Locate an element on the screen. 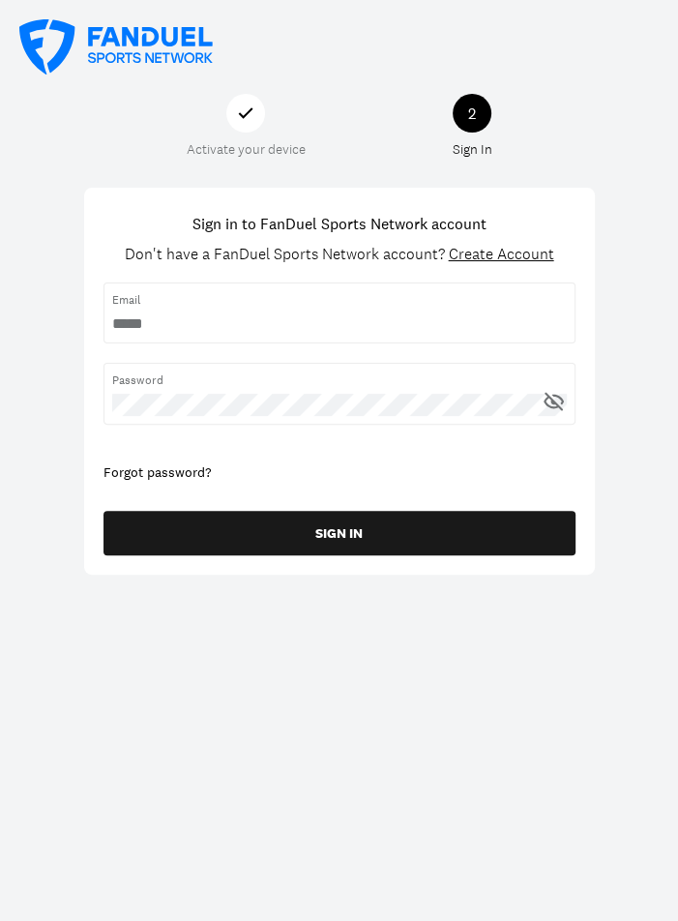 The image size is (678, 921). span: Email is located at coordinates (340, 300).